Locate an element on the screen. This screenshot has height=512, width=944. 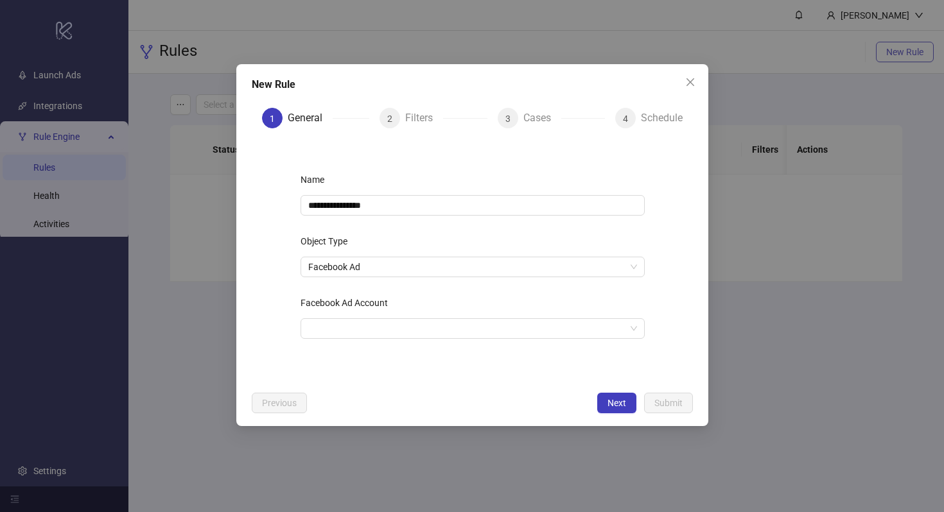
span: 3 is located at coordinates (507, 119).